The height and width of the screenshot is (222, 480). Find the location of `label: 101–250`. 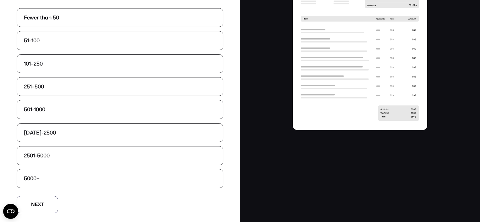

label: 101–250 is located at coordinates (120, 64).